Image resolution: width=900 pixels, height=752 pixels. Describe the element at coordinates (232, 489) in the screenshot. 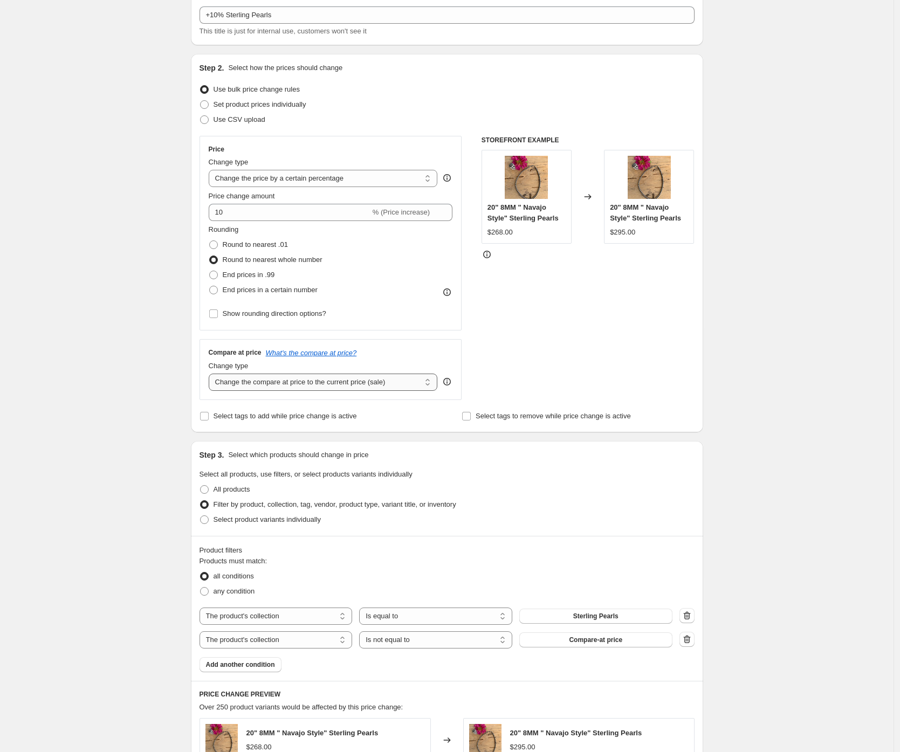

I see `span: All products` at that location.